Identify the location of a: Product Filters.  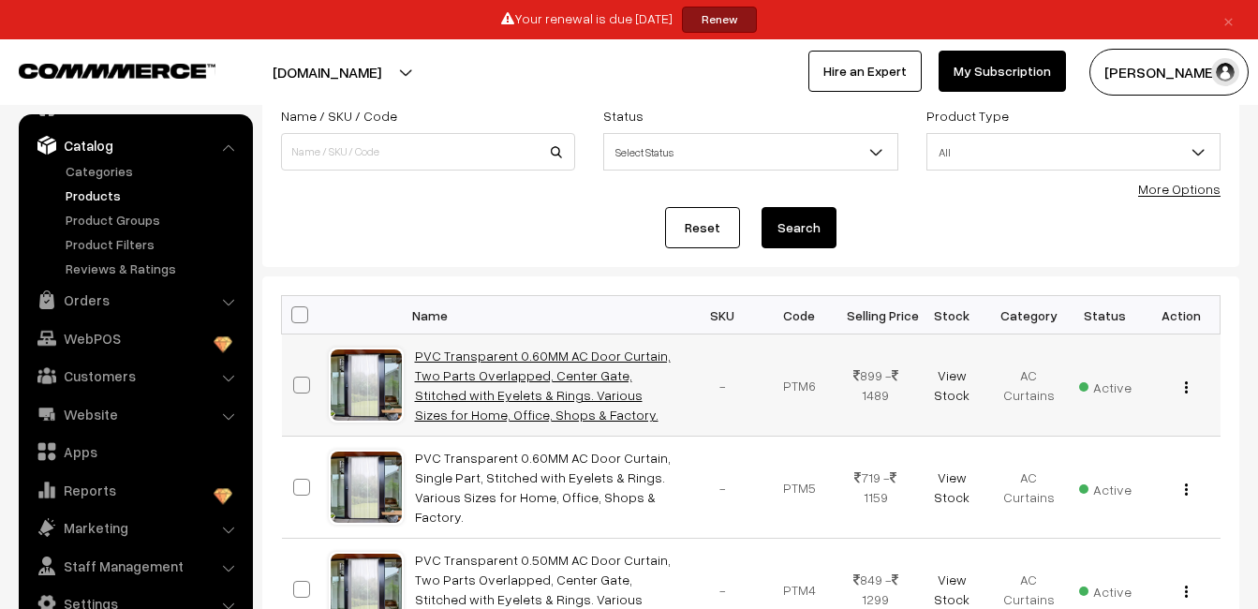
(154, 244).